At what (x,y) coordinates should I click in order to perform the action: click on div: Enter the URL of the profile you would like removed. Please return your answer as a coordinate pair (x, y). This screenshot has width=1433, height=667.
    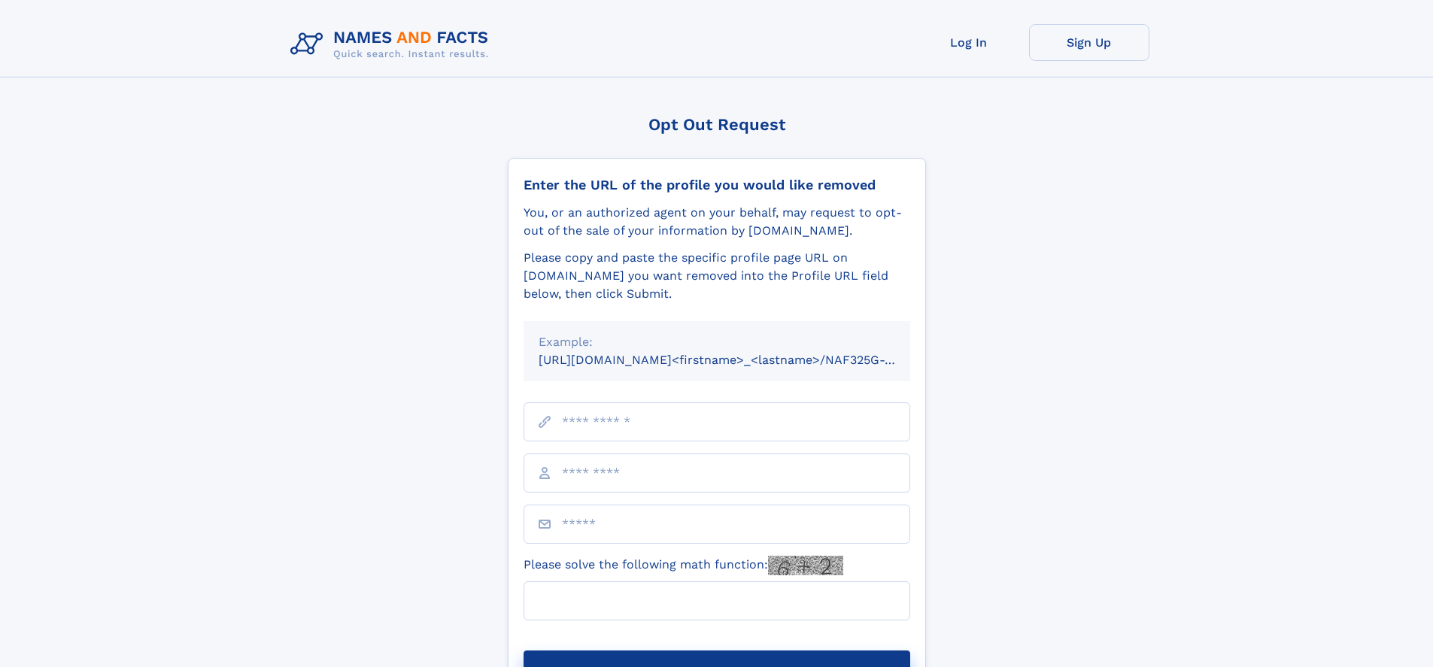
    Looking at the image, I should click on (717, 185).